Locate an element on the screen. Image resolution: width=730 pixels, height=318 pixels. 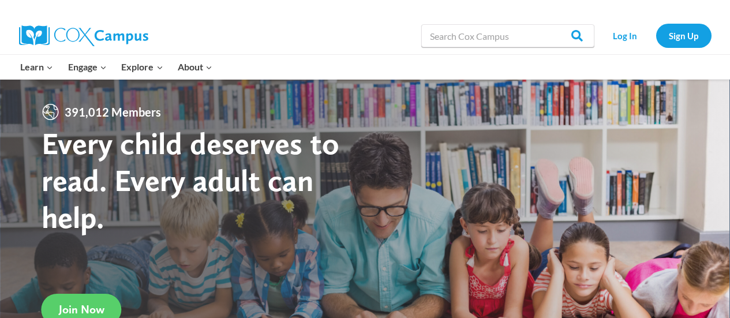
a: Sign Up is located at coordinates (683, 35).